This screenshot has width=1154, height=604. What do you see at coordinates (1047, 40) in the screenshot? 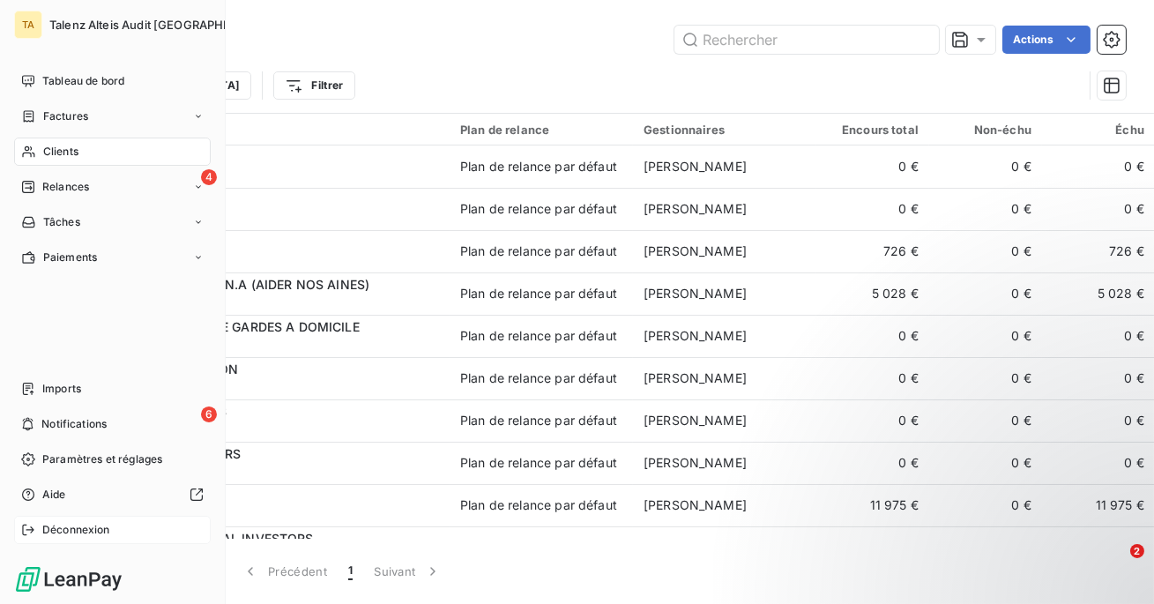
I see `button: Actions` at bounding box center [1047, 40].